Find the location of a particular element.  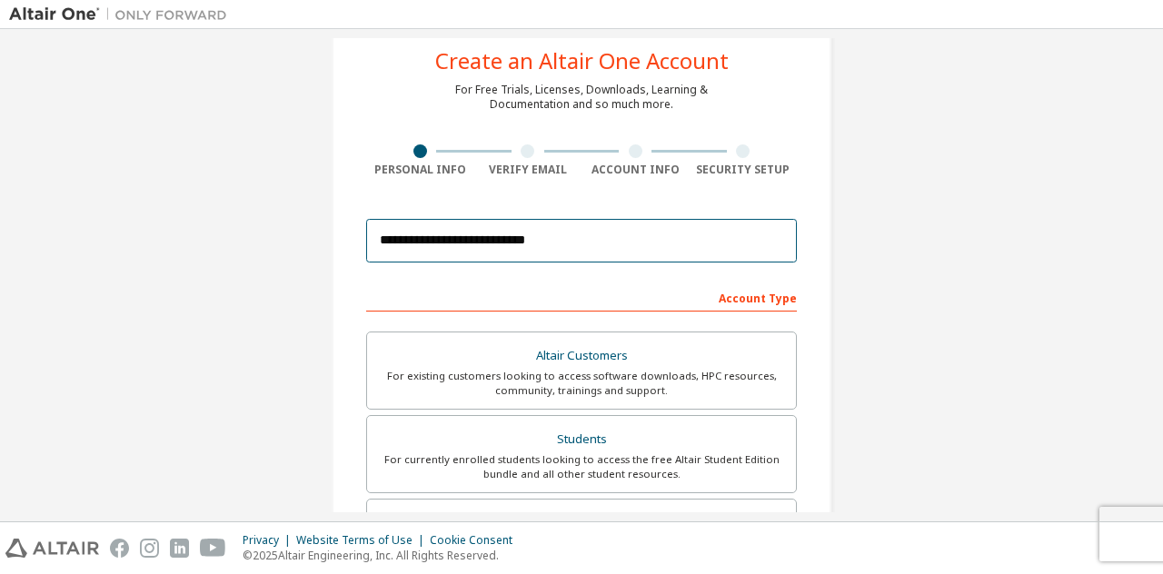

div: Altair Customers is located at coordinates (582, 356).